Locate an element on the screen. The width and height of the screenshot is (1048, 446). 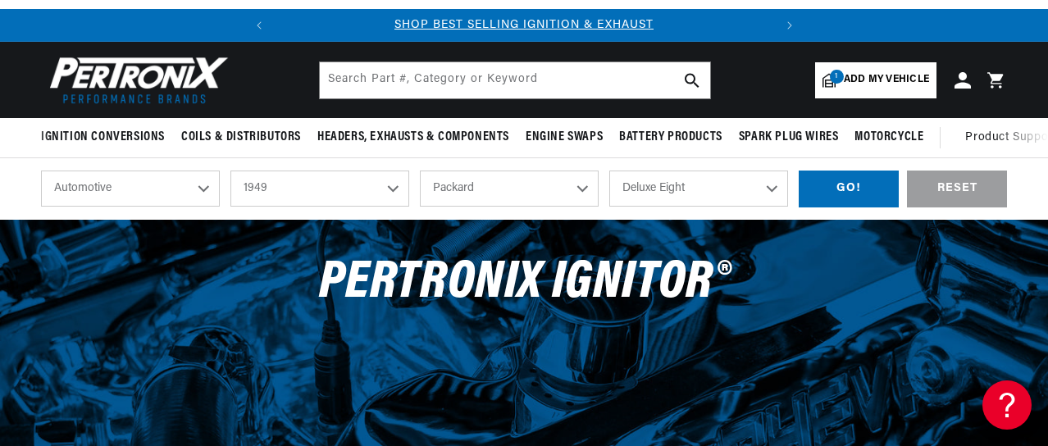
select: Make is located at coordinates (509, 189).